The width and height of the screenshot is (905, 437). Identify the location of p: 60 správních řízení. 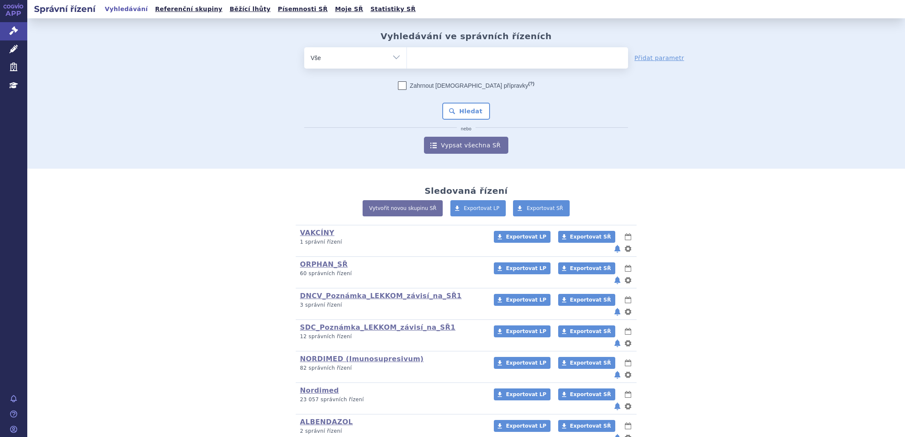
(391, 273).